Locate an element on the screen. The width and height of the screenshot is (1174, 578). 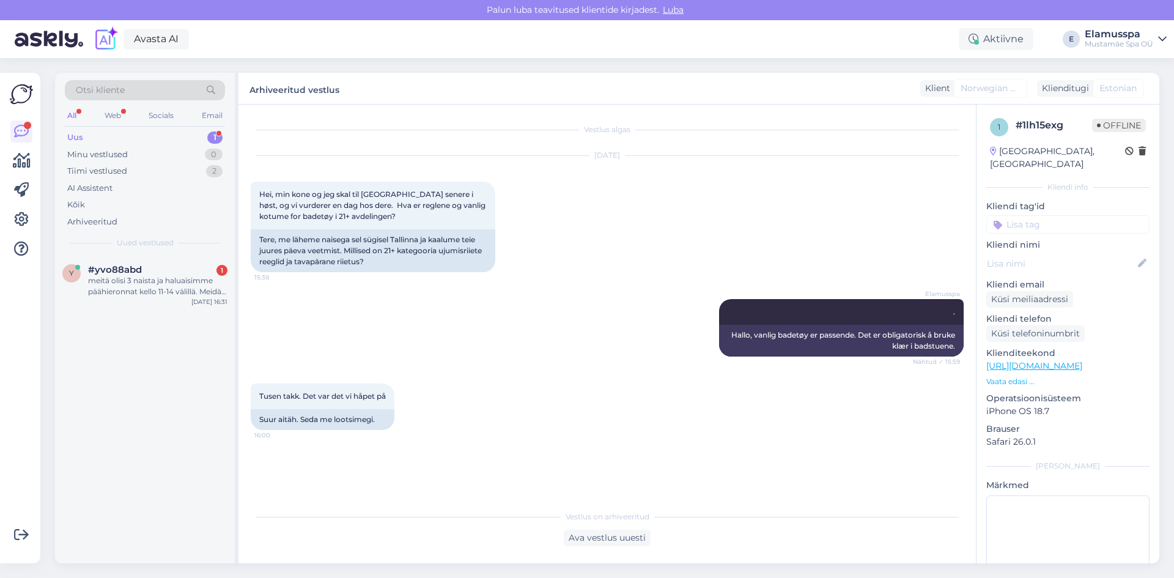
div: Email is located at coordinates (212, 116).